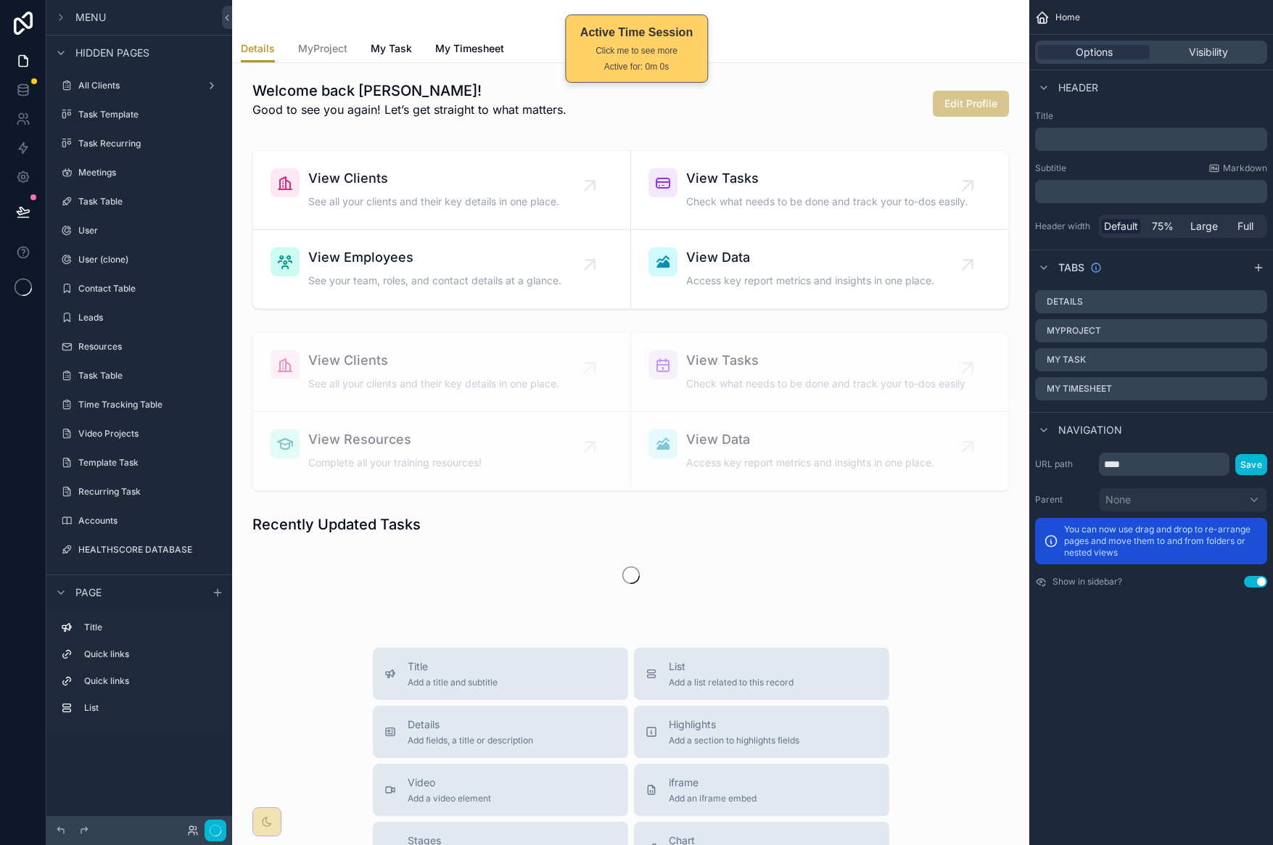 The width and height of the screenshot is (1273, 845). Describe the element at coordinates (734, 741) in the screenshot. I see `span: Add a section to highlights fields` at that location.